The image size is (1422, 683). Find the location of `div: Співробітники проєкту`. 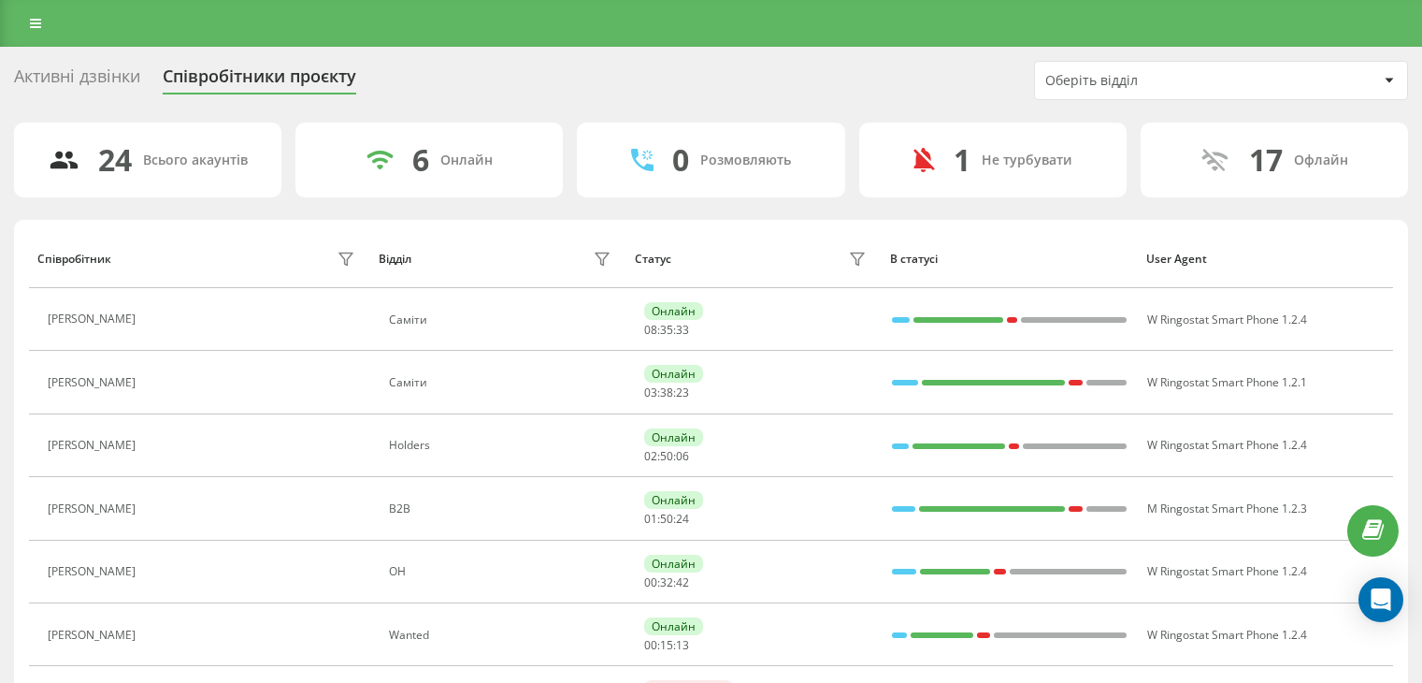

div: Співробітники проєкту is located at coordinates (259, 80).